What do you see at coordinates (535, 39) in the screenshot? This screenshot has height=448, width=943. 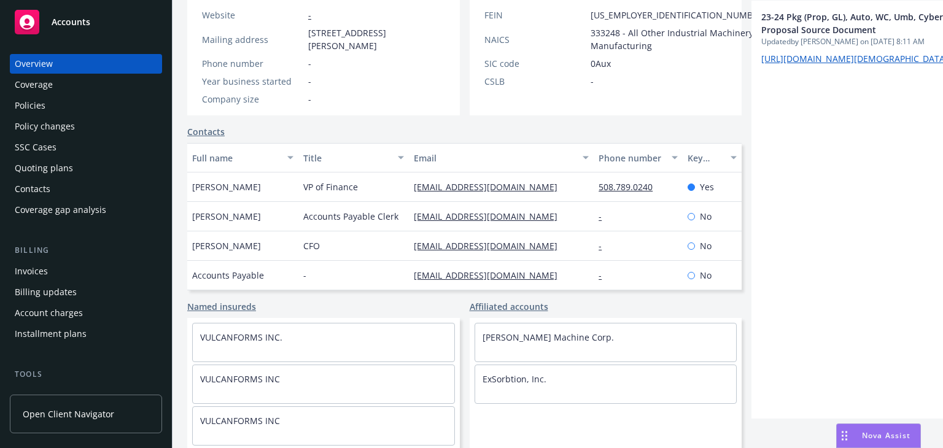 I see `div: NAICS` at bounding box center [535, 39].